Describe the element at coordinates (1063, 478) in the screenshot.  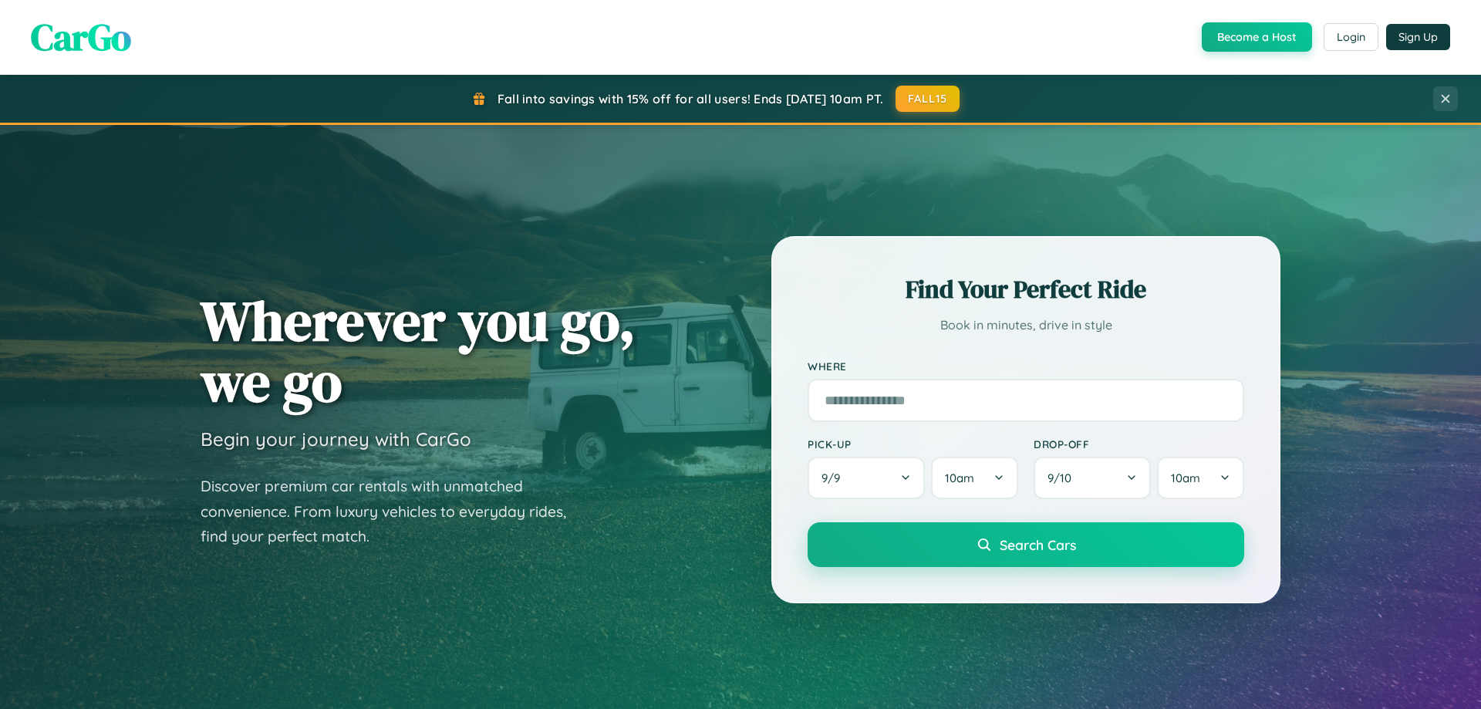
I see `span: 9 / 10` at that location.